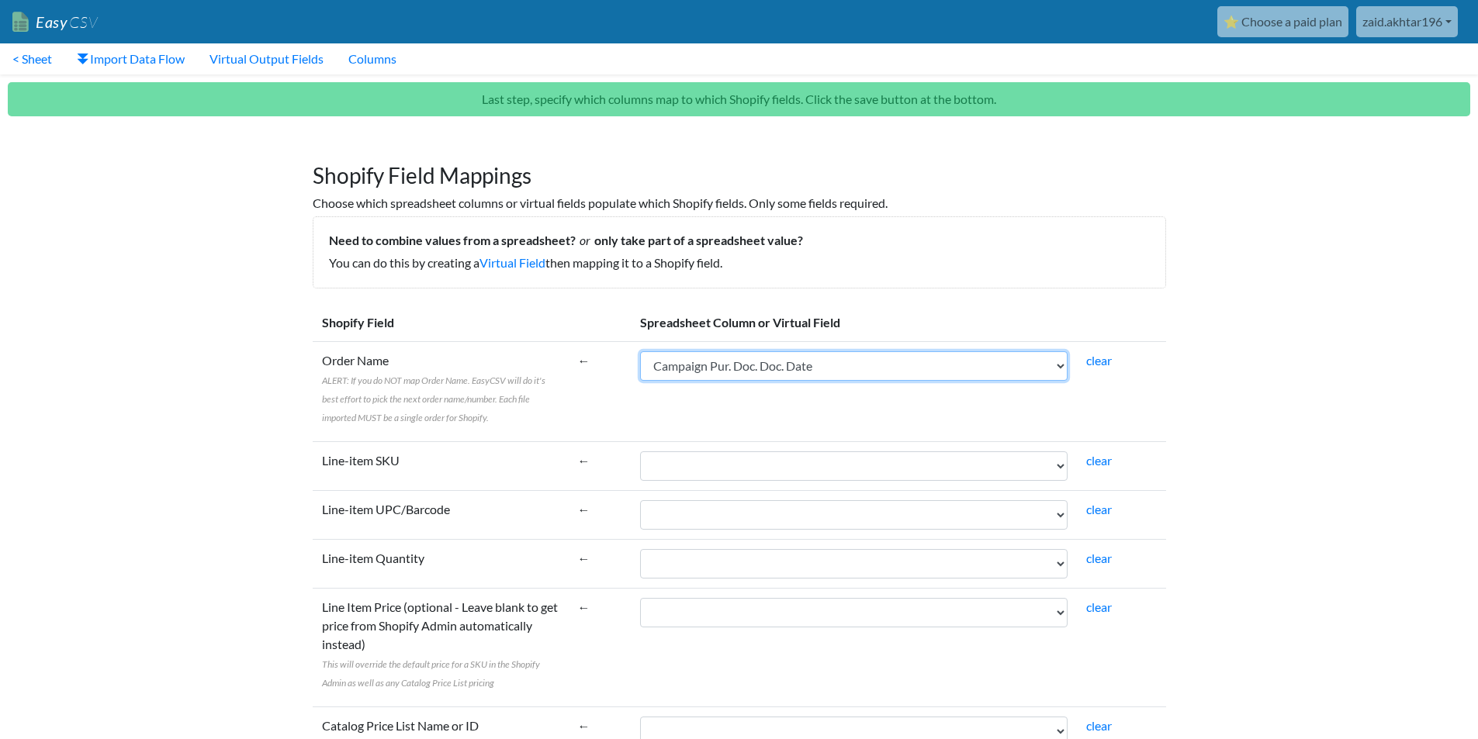 The image size is (1478, 739). Describe the element at coordinates (55, 22) in the screenshot. I see `a: EasyCSV` at that location.